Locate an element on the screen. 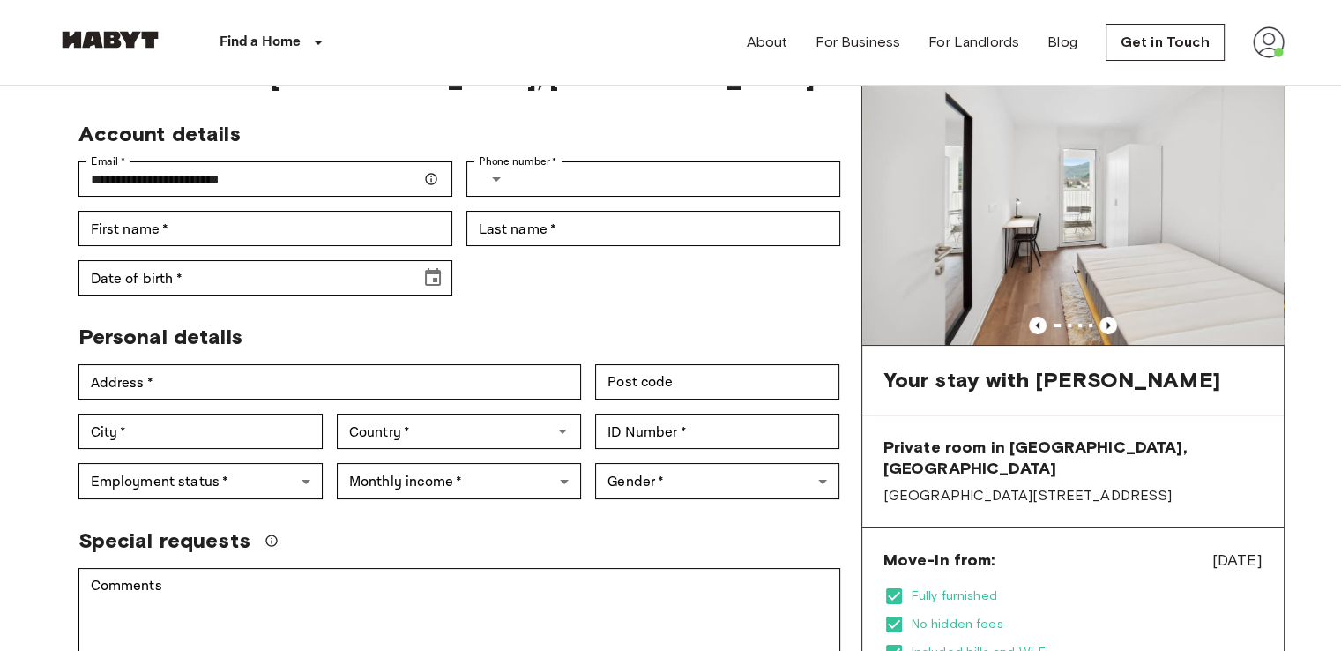 The width and height of the screenshot is (1341, 651). a: For Business is located at coordinates (858, 42).